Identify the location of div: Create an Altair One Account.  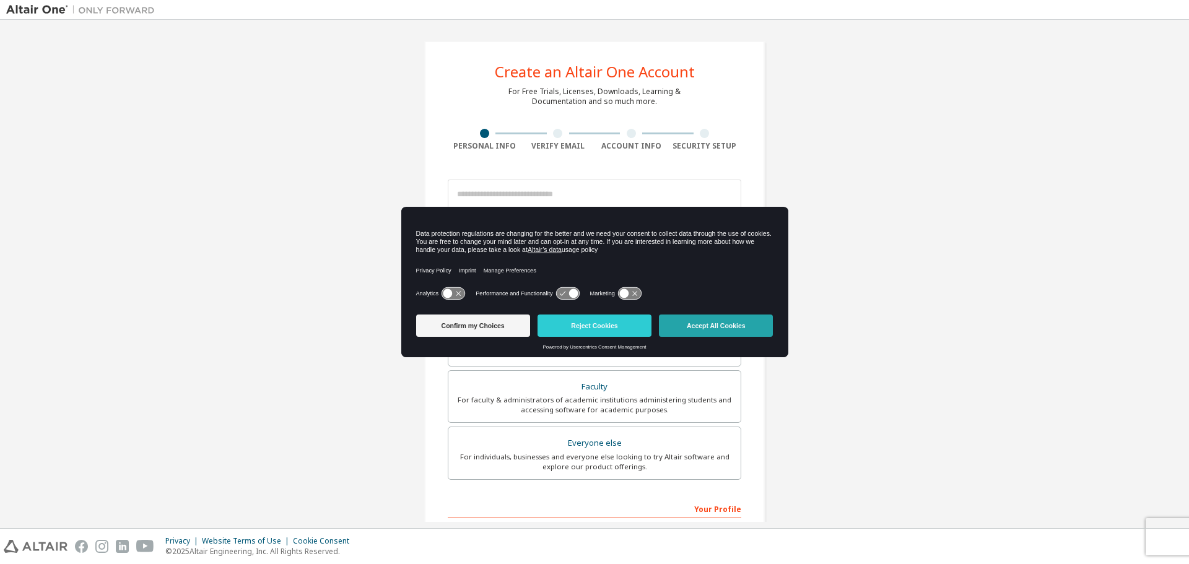
(594, 72).